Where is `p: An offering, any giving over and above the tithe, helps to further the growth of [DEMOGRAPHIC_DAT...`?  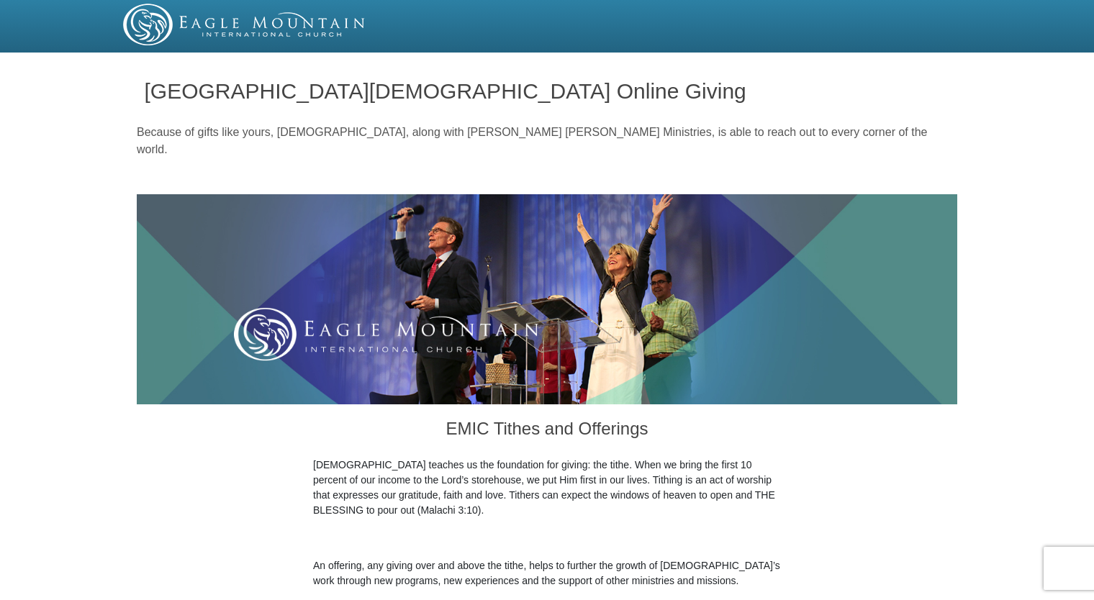
p: An offering, any giving over and above the tithe, helps to further the growth of [DEMOGRAPHIC_DAT... is located at coordinates (547, 574).